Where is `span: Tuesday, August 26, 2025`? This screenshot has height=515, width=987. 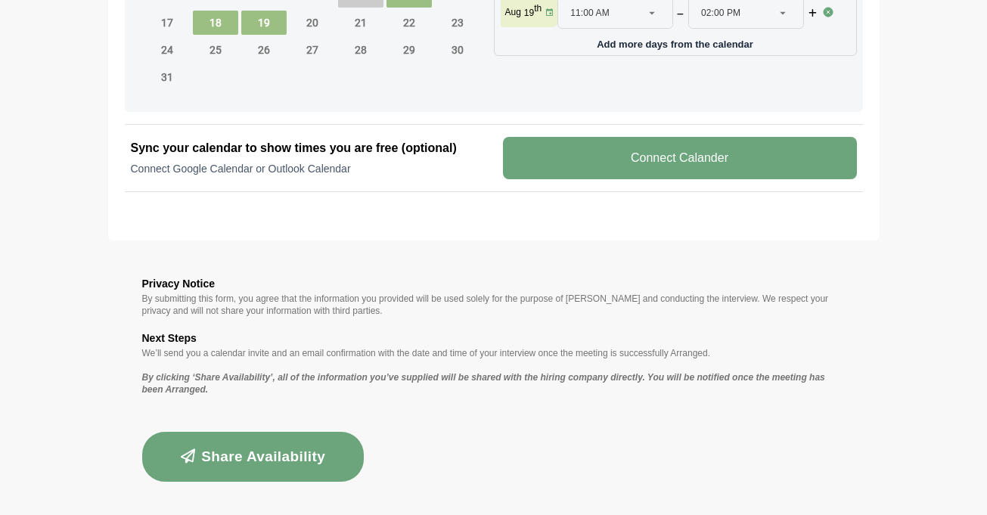 span: Tuesday, August 26, 2025 is located at coordinates (264, 50).